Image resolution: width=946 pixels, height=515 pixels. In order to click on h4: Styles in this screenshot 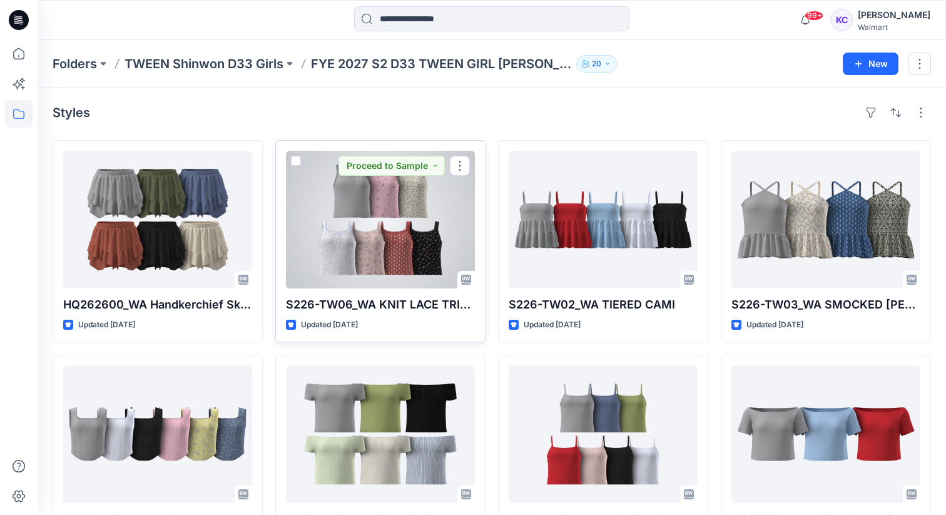, I will do `click(71, 113)`.